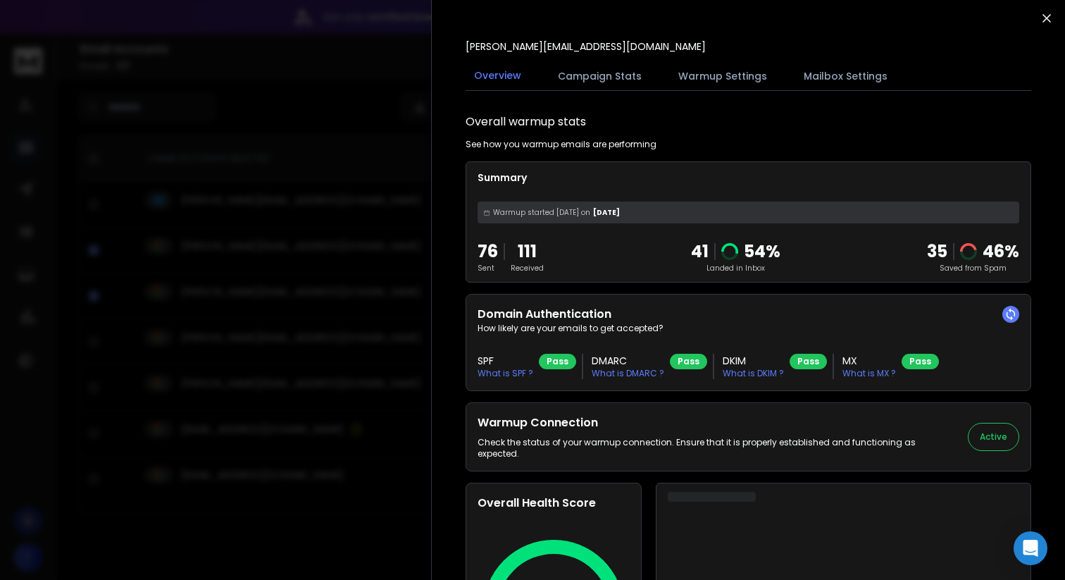 The image size is (1065, 580). What do you see at coordinates (527, 251) in the screenshot?
I see `p: 111` at bounding box center [527, 251].